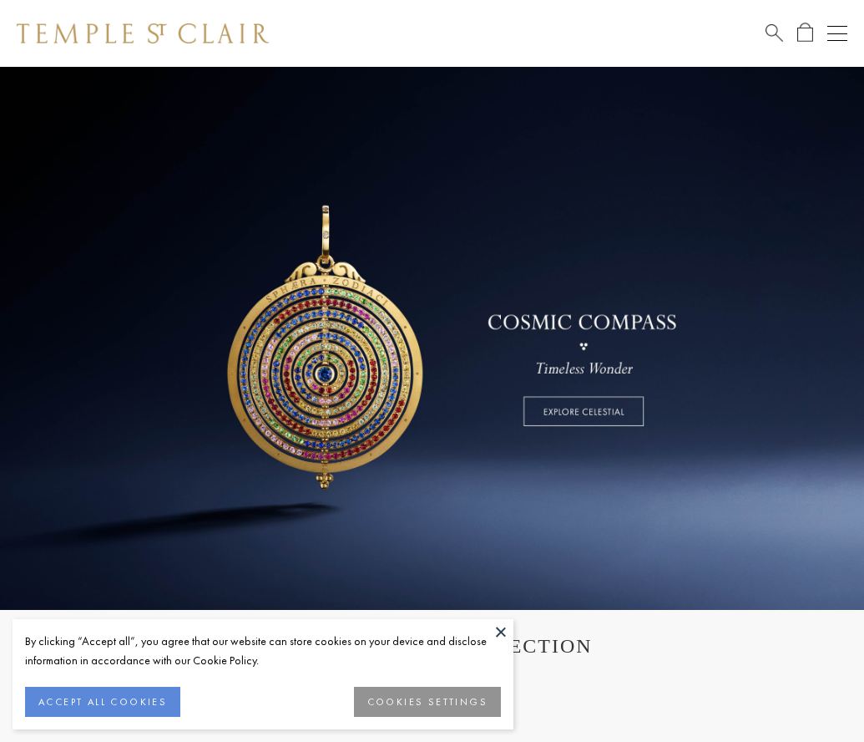 The width and height of the screenshot is (864, 742). What do you see at coordinates (143, 33) in the screenshot?
I see `img: Temple St. Clair` at bounding box center [143, 33].